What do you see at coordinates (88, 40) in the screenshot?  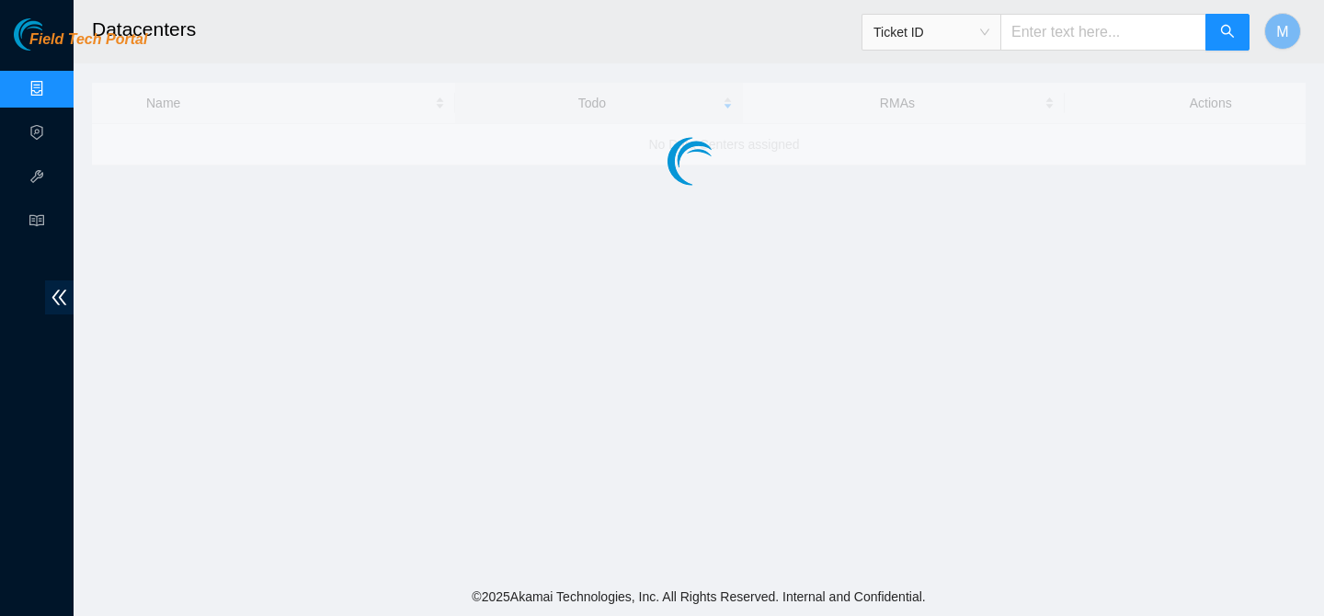 I see `span: Field Tech Portal` at bounding box center [88, 40].